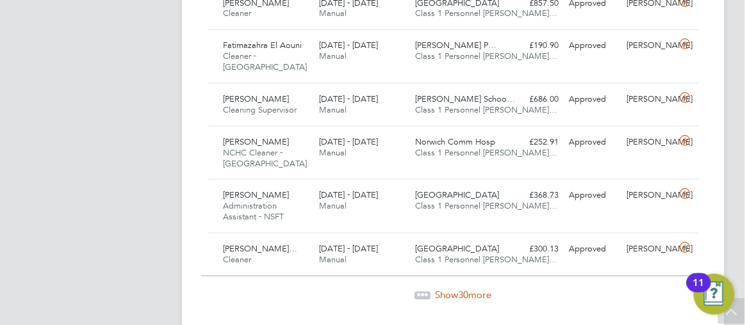  Describe the element at coordinates (464, 295) in the screenshot. I see `span: 30` at that location.